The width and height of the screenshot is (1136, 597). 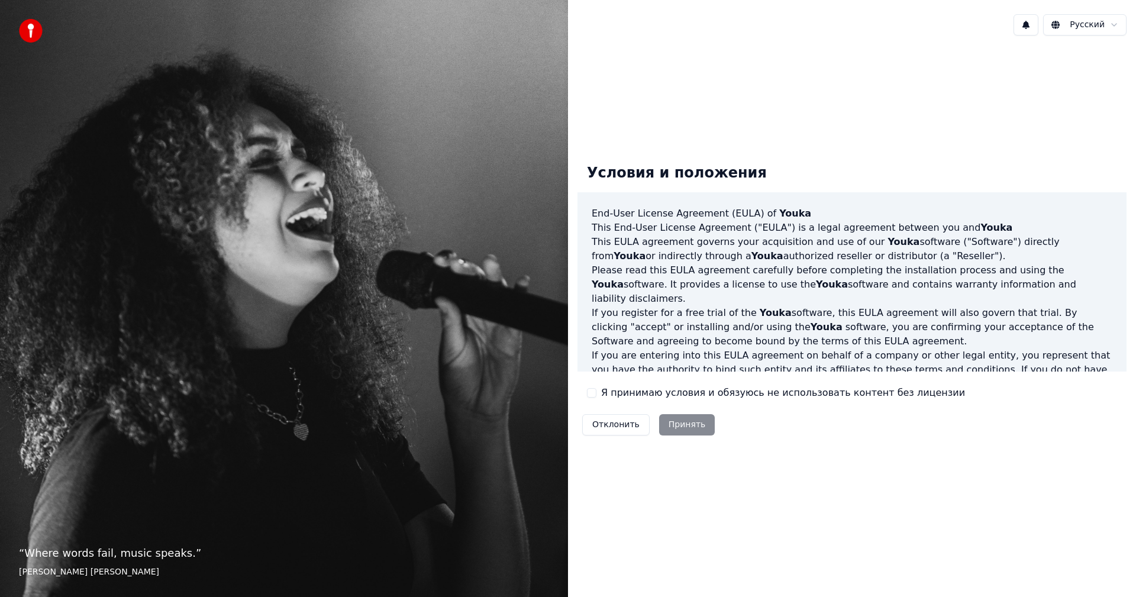 What do you see at coordinates (284, 553) in the screenshot?
I see `p: “ Where words fail, music speaks. ”` at bounding box center [284, 553].